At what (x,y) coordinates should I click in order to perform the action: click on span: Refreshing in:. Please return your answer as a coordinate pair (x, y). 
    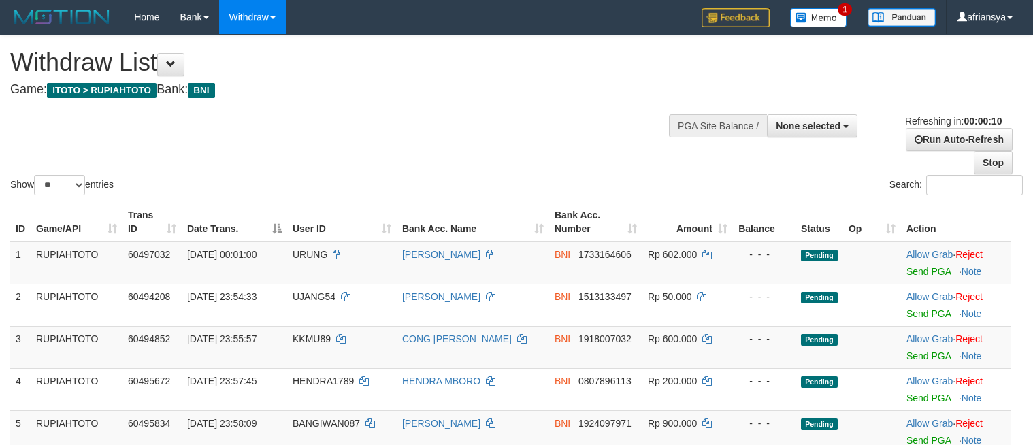
    Looking at the image, I should click on (954, 121).